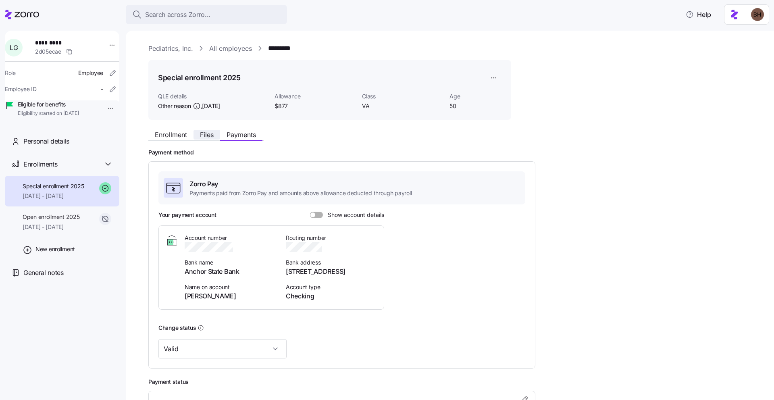 Image resolution: width=774 pixels, height=400 pixels. Describe the element at coordinates (230, 271) in the screenshot. I see `span: Anchor State Bank` at that location.